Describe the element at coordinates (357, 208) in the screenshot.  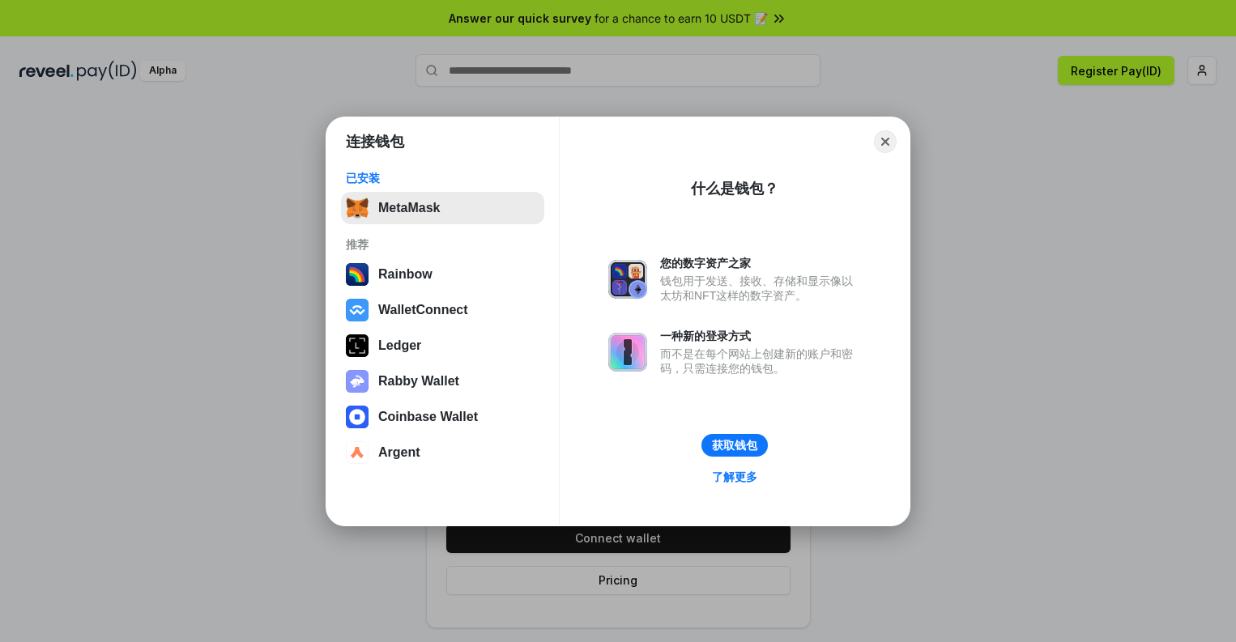
I see `img: svg+xml,%3Csvg%20fill%3D%22none%22%20height%3D%2233%22%20viewBox%3D%220%200%2035%2033%22%20width%...` at that location.